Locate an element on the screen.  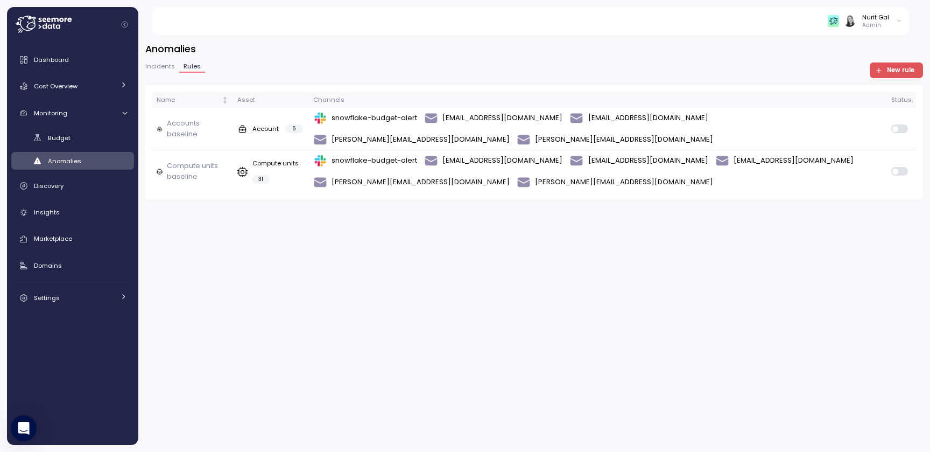
span: Dashboard is located at coordinates (51, 60).